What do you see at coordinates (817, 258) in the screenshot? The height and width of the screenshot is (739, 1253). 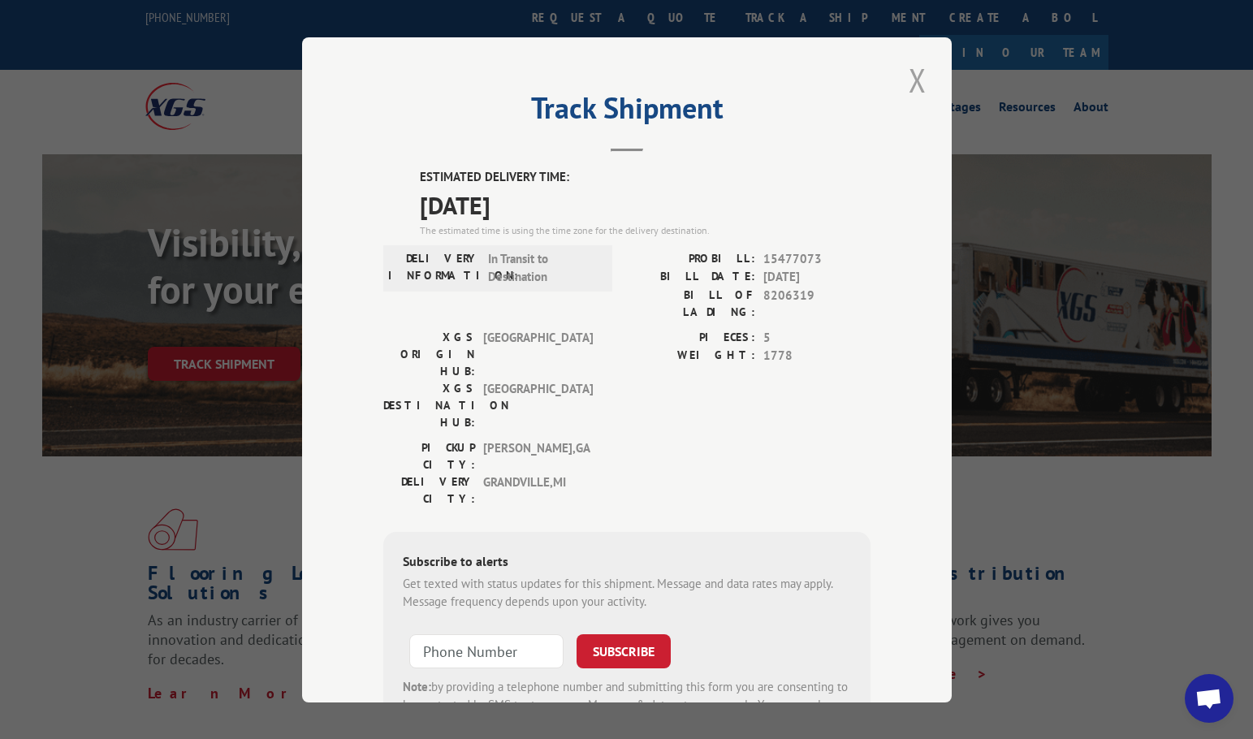 I see `span: 15477073` at bounding box center [817, 258].